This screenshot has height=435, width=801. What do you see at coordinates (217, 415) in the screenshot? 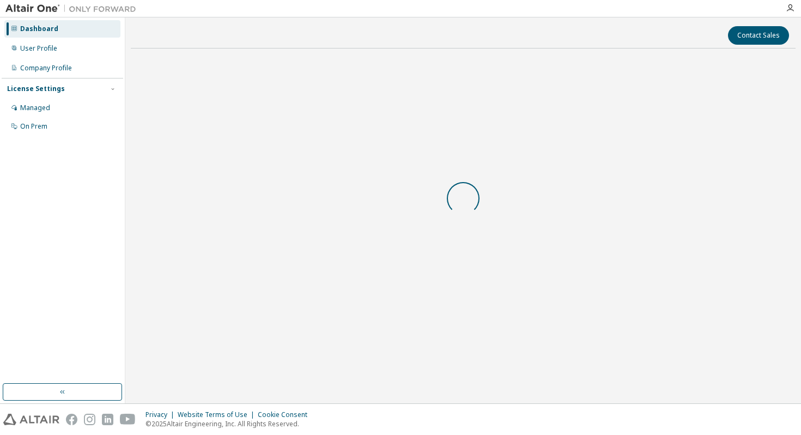
I see `div: Website Terms of Use` at bounding box center [217, 415].